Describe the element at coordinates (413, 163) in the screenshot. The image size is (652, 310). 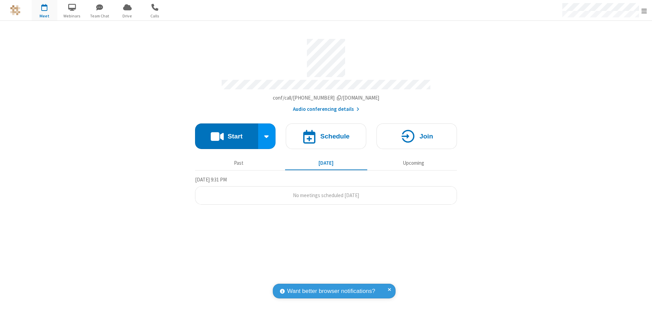
I see `button: Upcoming` at that location.